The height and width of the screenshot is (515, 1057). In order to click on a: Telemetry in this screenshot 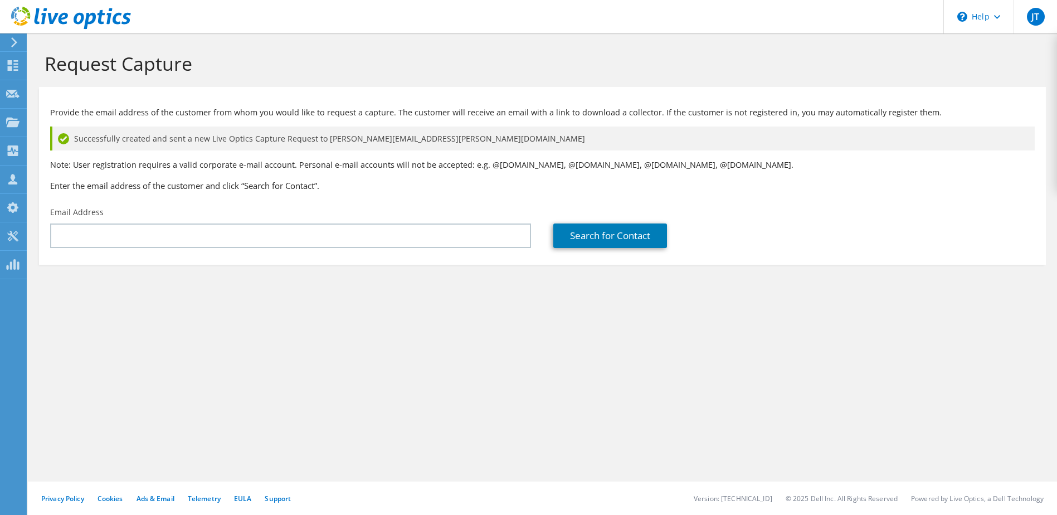, I will do `click(204, 498)`.